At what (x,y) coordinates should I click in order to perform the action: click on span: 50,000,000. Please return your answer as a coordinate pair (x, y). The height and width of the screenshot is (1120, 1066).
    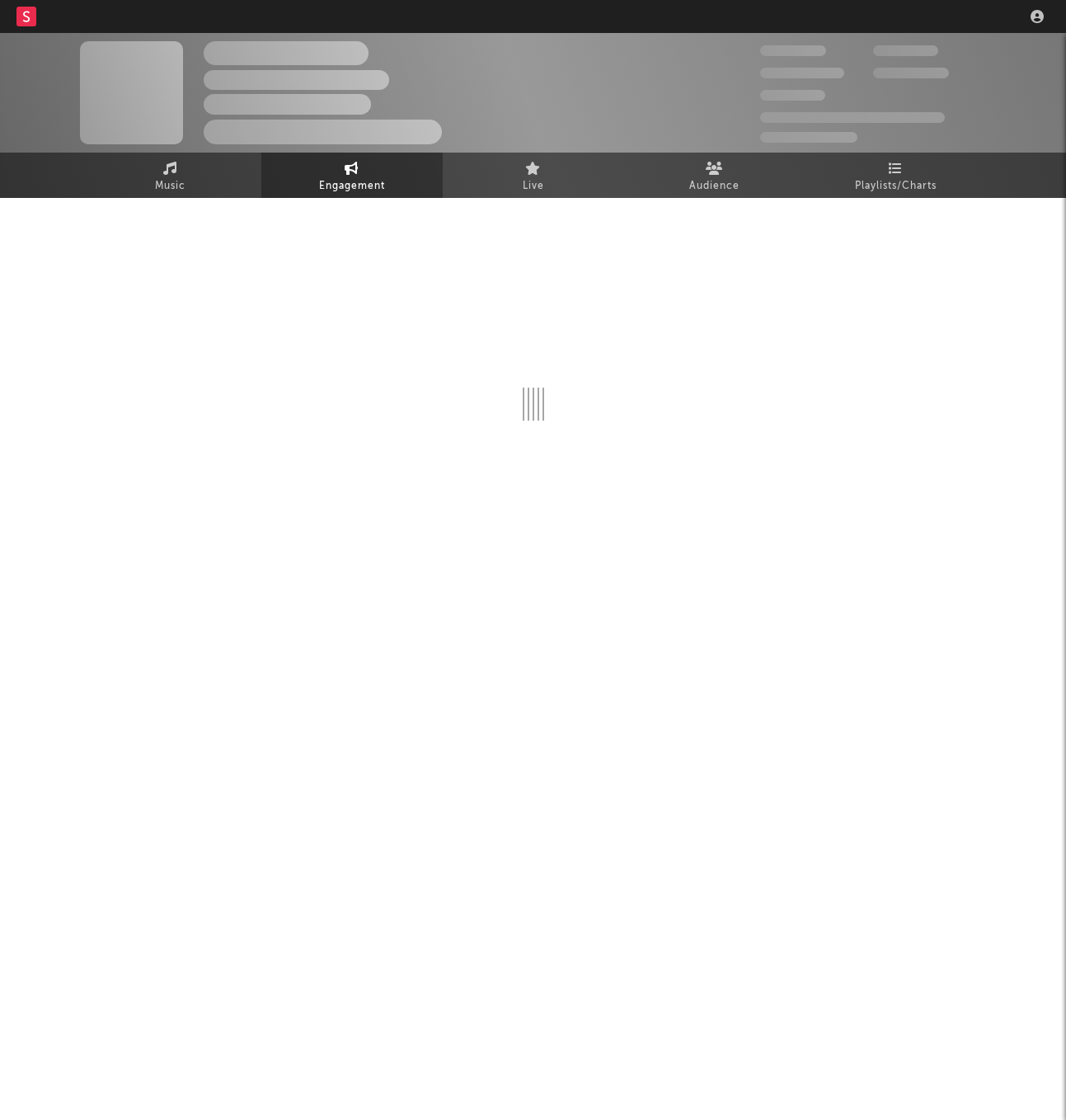
    Looking at the image, I should click on (802, 72).